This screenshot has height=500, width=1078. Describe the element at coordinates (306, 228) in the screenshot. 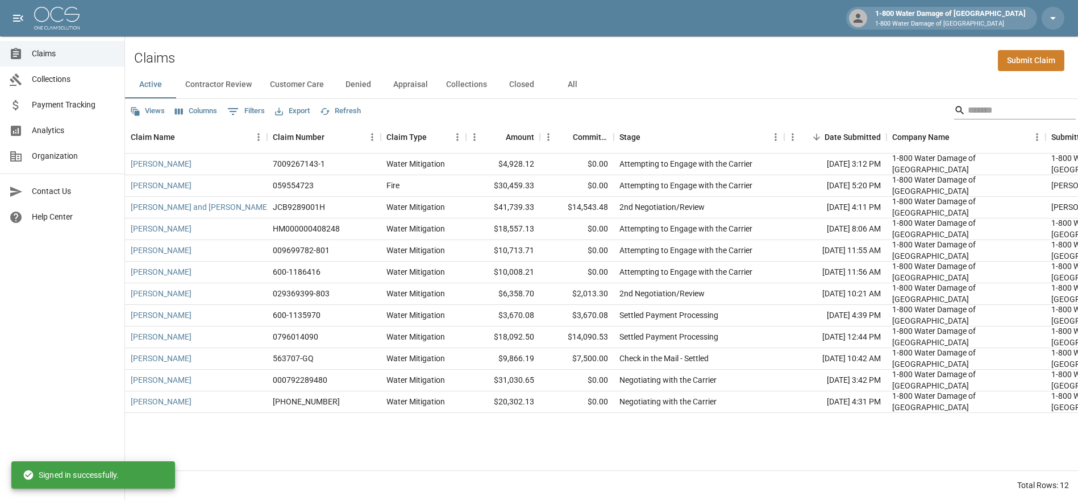

I see `div: HM000000408248` at that location.